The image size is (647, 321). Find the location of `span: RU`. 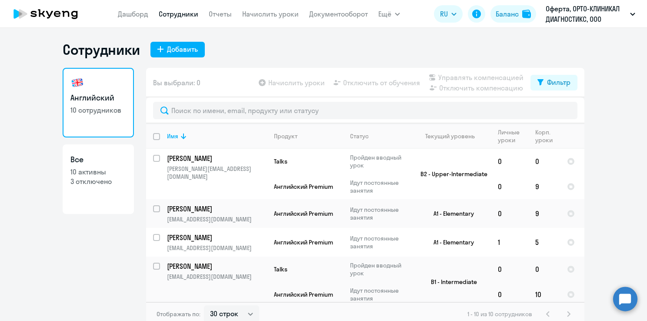

span: RU is located at coordinates (444, 14).